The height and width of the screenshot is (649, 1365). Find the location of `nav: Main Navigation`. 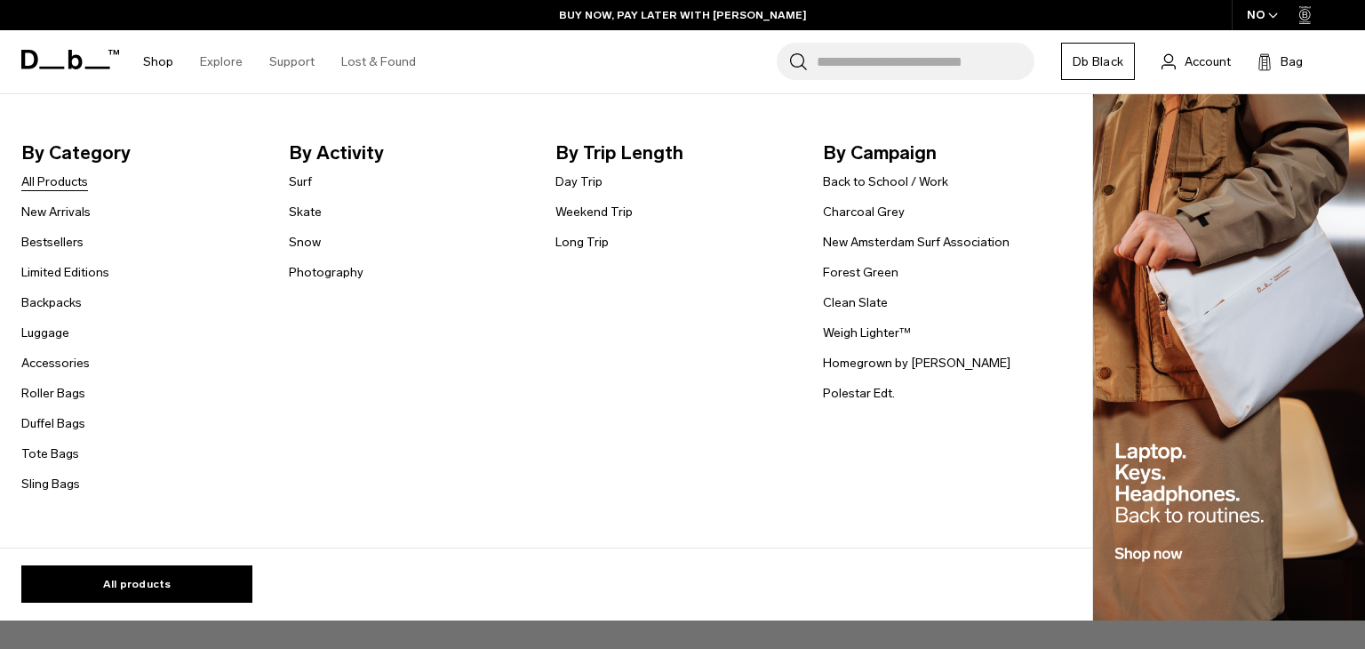

nav: Main Navigation is located at coordinates (279, 61).